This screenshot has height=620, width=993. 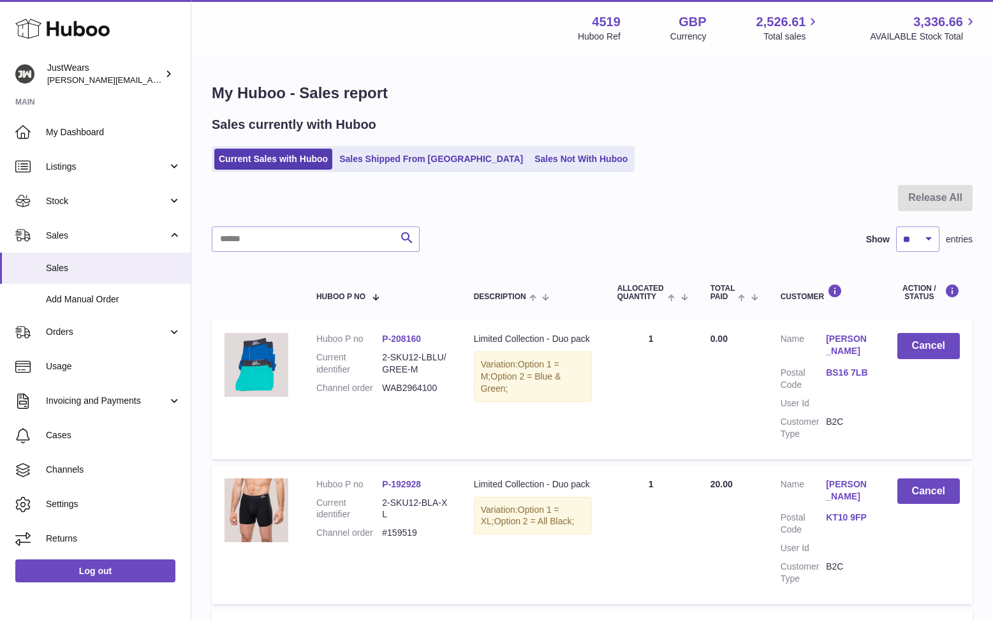 What do you see at coordinates (113, 538) in the screenshot?
I see `span: Returns` at bounding box center [113, 538].